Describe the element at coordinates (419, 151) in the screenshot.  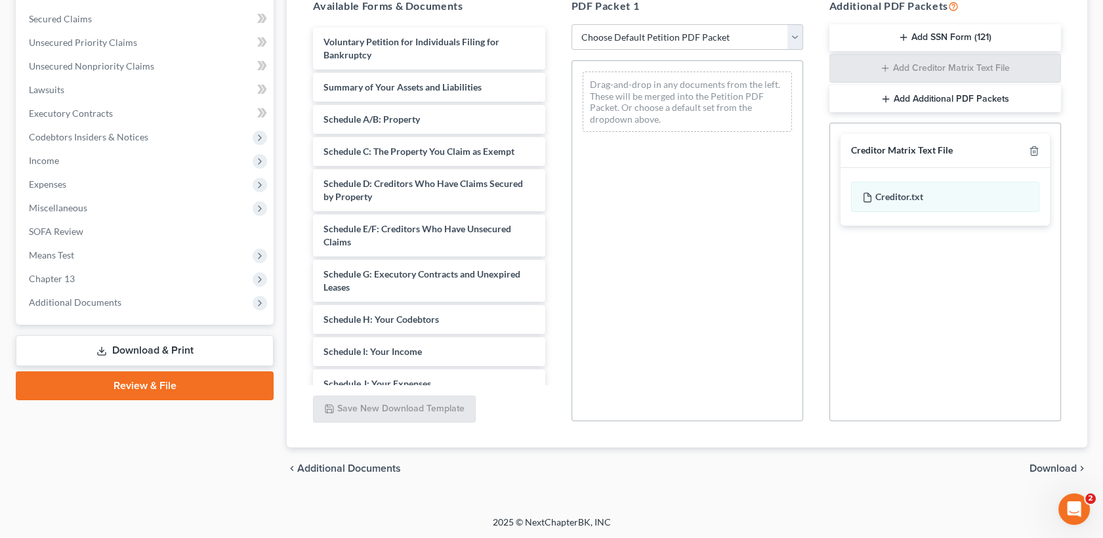
I see `span: Schedule C: The Property You Claim as Exempt` at that location.